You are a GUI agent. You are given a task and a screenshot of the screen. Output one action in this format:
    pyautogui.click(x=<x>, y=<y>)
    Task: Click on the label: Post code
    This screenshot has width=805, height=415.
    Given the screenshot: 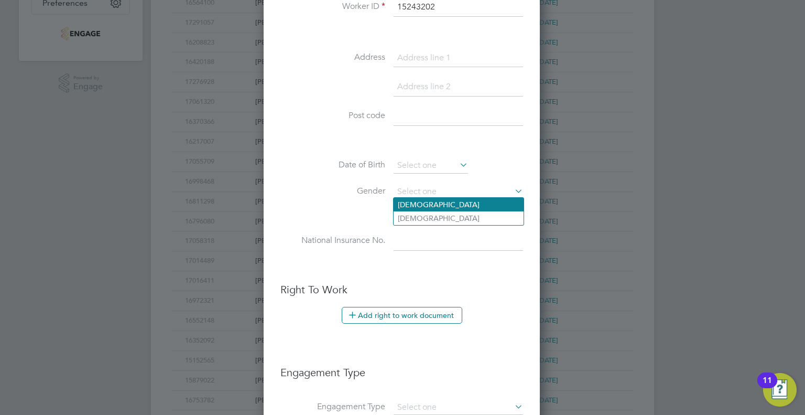 What is the action you would take?
    pyautogui.click(x=333, y=115)
    